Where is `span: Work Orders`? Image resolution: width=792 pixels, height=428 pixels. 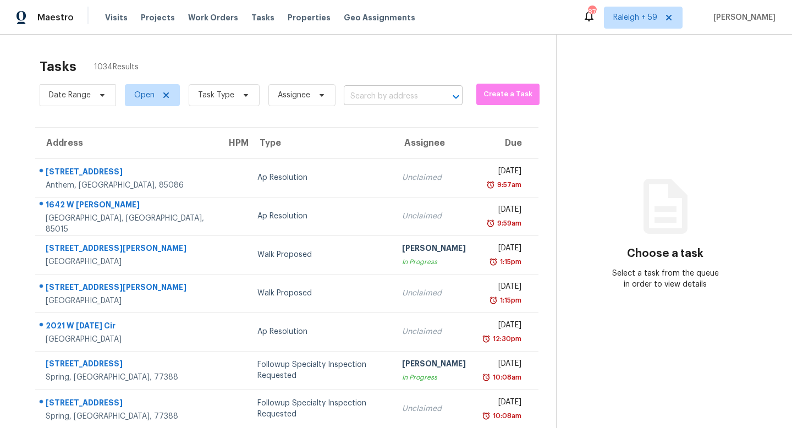
span: Work Orders is located at coordinates (213, 18).